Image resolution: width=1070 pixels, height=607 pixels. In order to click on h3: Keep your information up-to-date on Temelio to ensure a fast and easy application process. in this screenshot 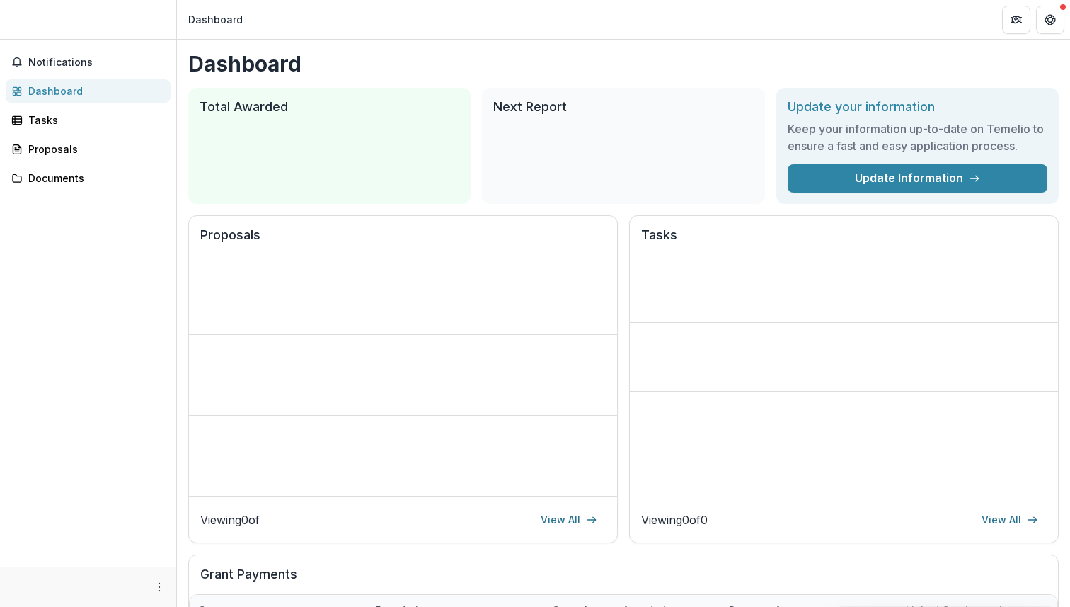, I will do `click(917, 137)`.